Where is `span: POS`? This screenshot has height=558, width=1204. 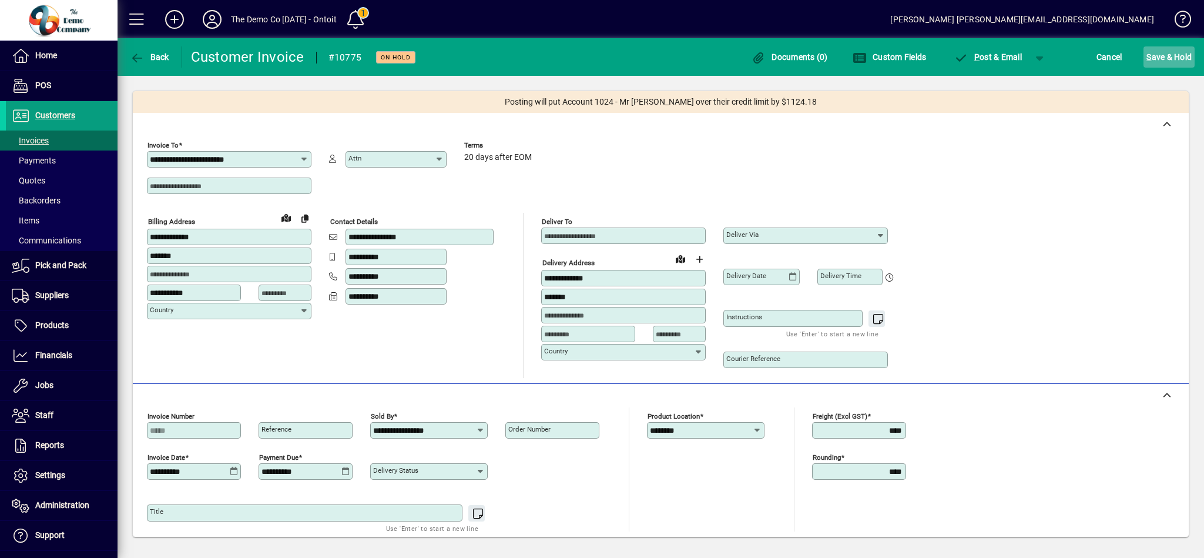
span: POS is located at coordinates (43, 85).